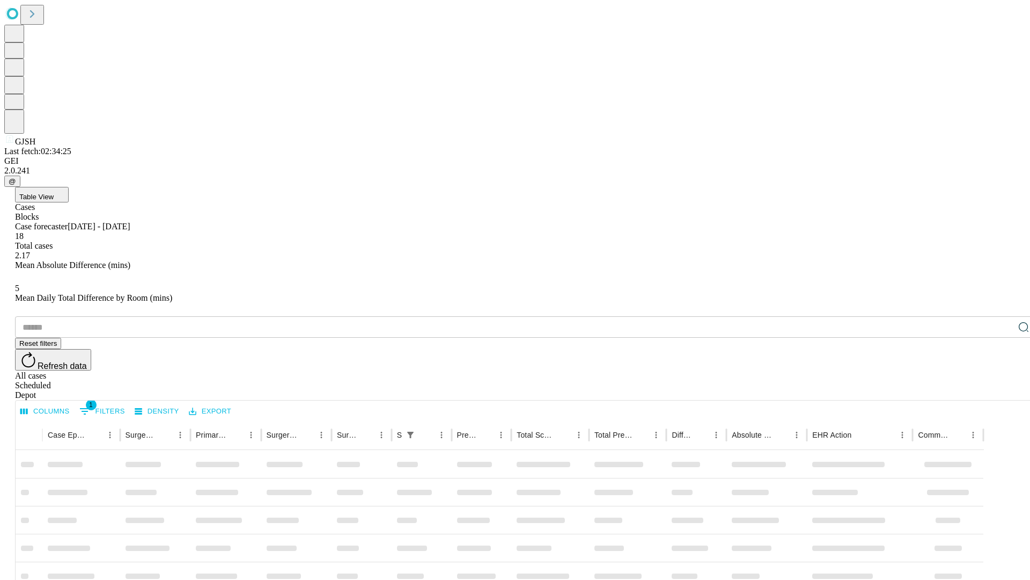 This screenshot has width=1030, height=580. I want to click on span: Total cases, so click(34, 245).